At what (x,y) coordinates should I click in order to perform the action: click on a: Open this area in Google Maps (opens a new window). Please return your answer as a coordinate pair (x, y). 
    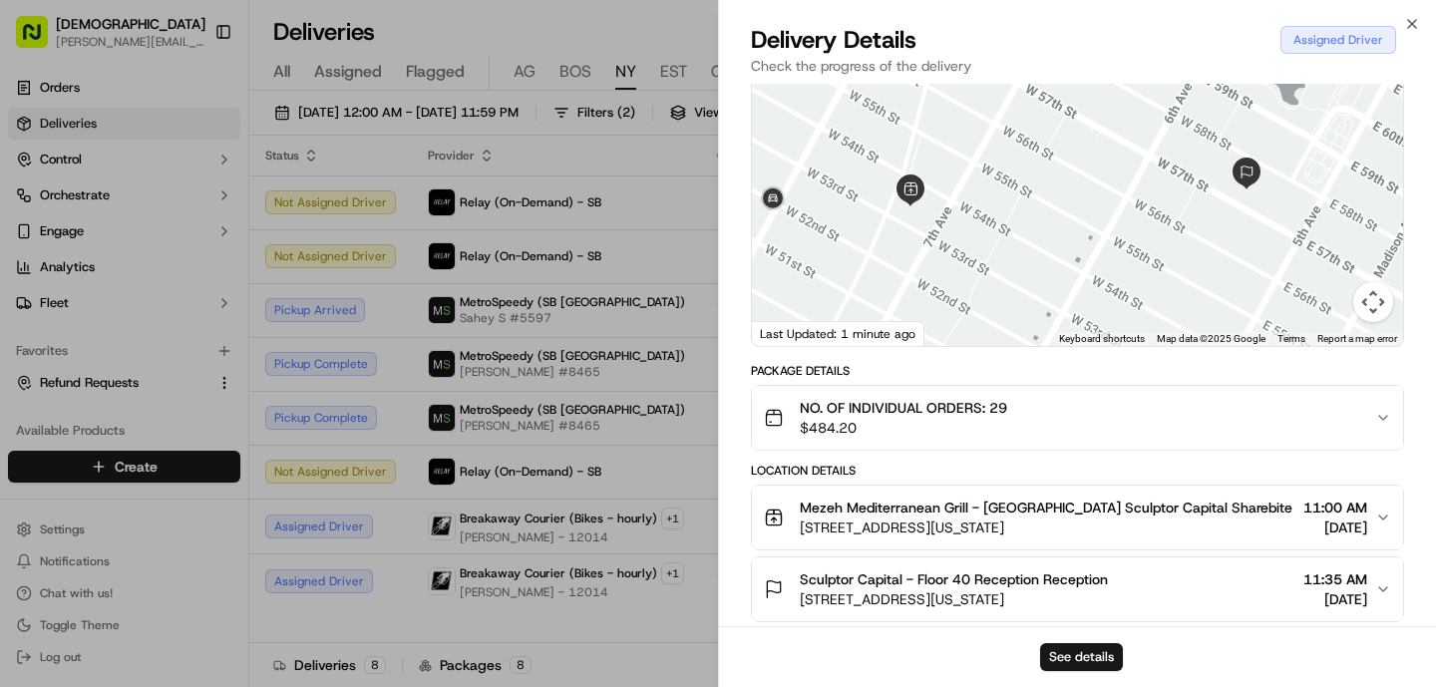
    Looking at the image, I should click on (790, 333).